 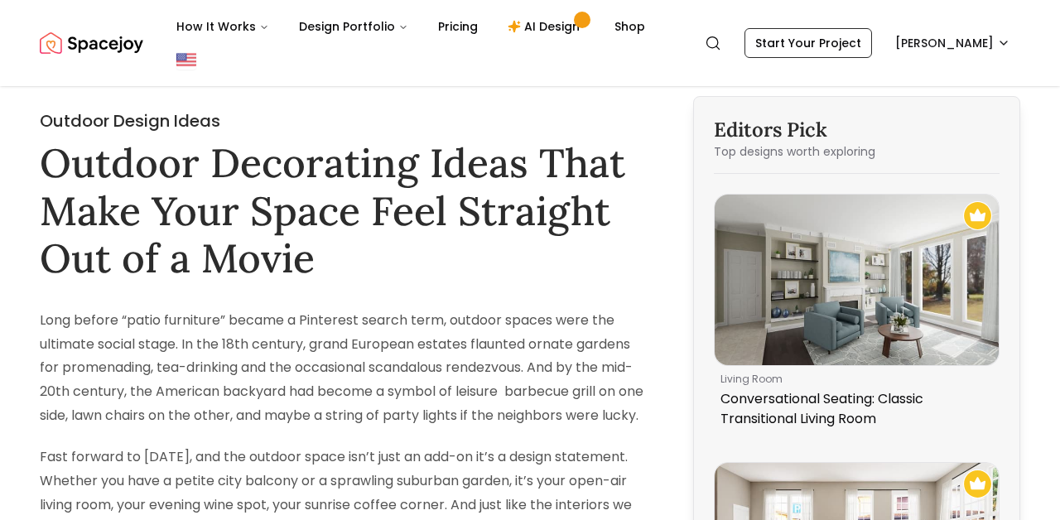 What do you see at coordinates (853, 409) in the screenshot?
I see `p: Conversational Seating: Classic Transitional Living Room` at bounding box center [853, 409].